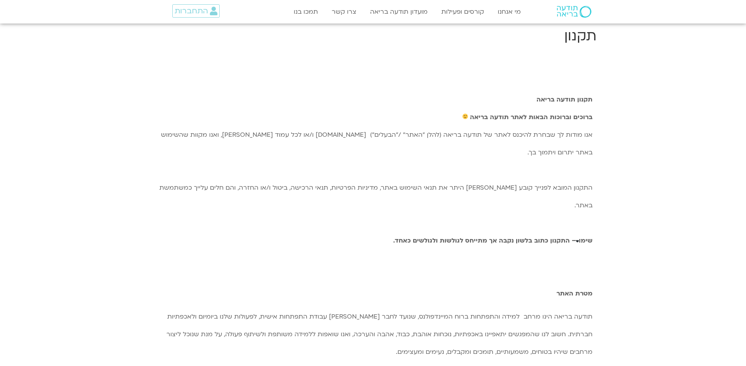 The image size is (746, 366). I want to click on a: מועדון תודעה בריאה, so click(399, 12).